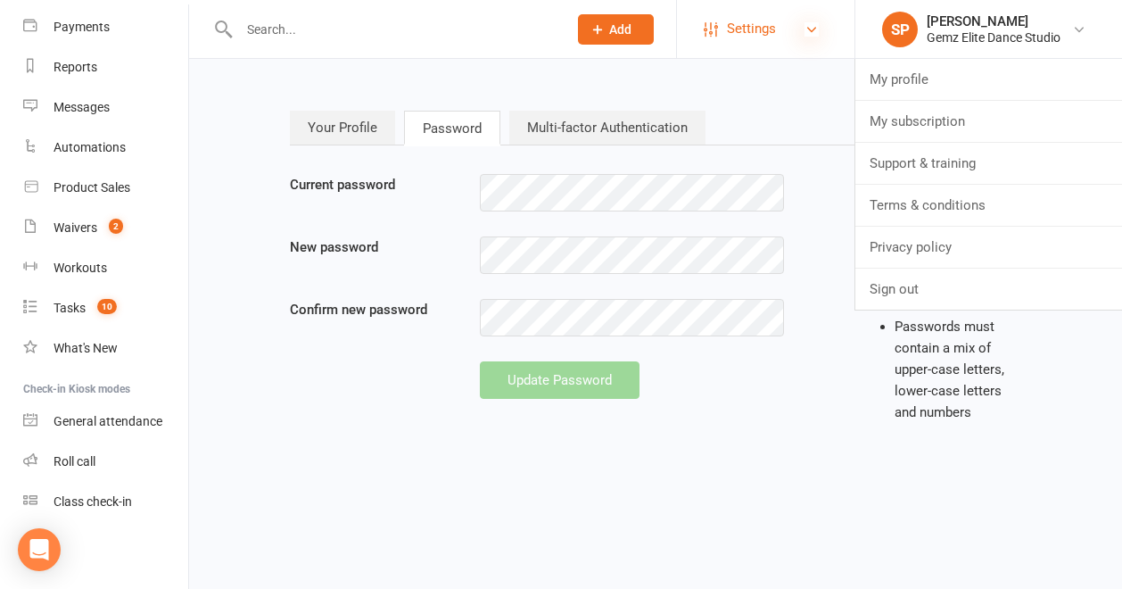  Describe the element at coordinates (80, 268) in the screenshot. I see `div: Workouts` at that location.